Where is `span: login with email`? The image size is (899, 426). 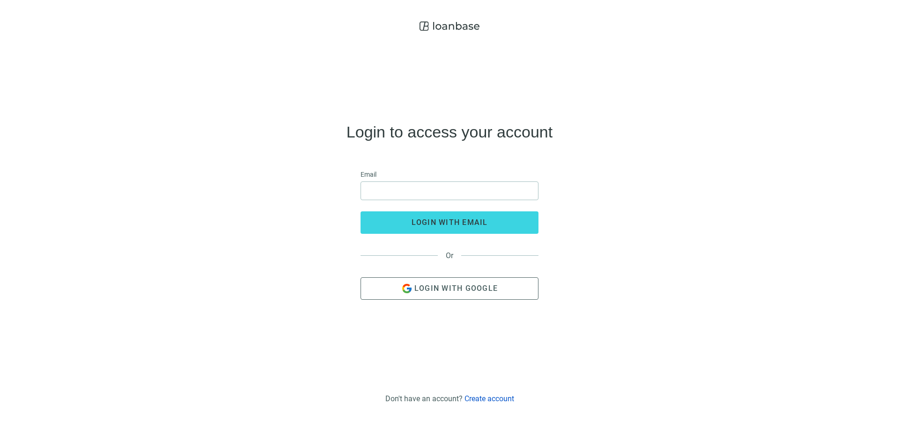
span: login with email is located at coordinates (449, 222).